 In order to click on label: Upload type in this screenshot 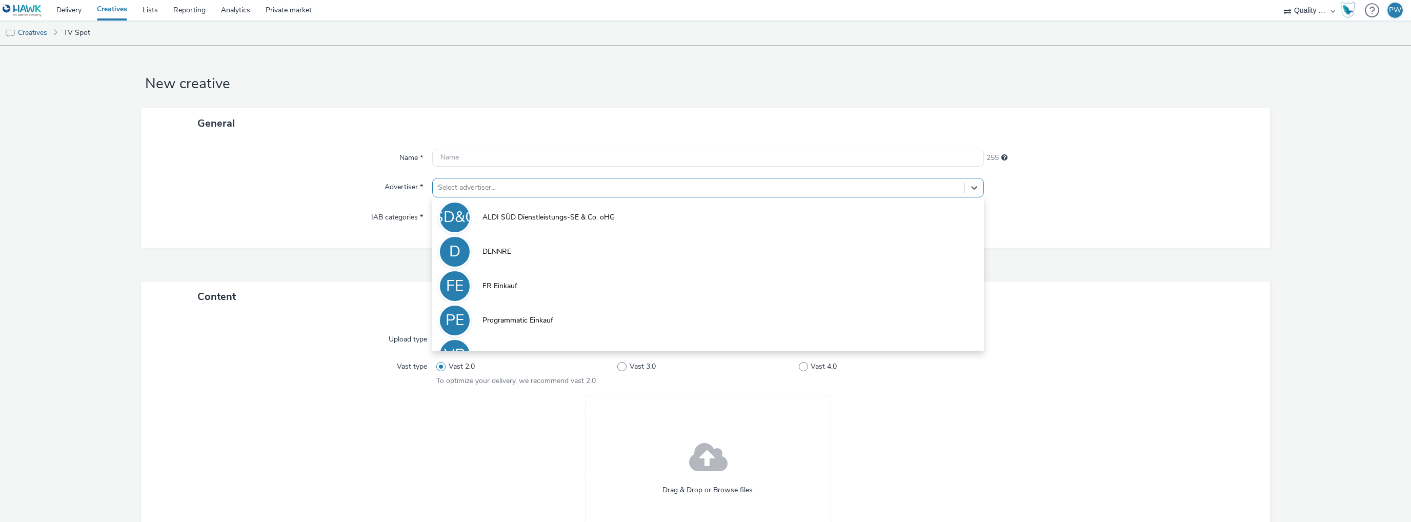, I will do `click(408, 337)`.